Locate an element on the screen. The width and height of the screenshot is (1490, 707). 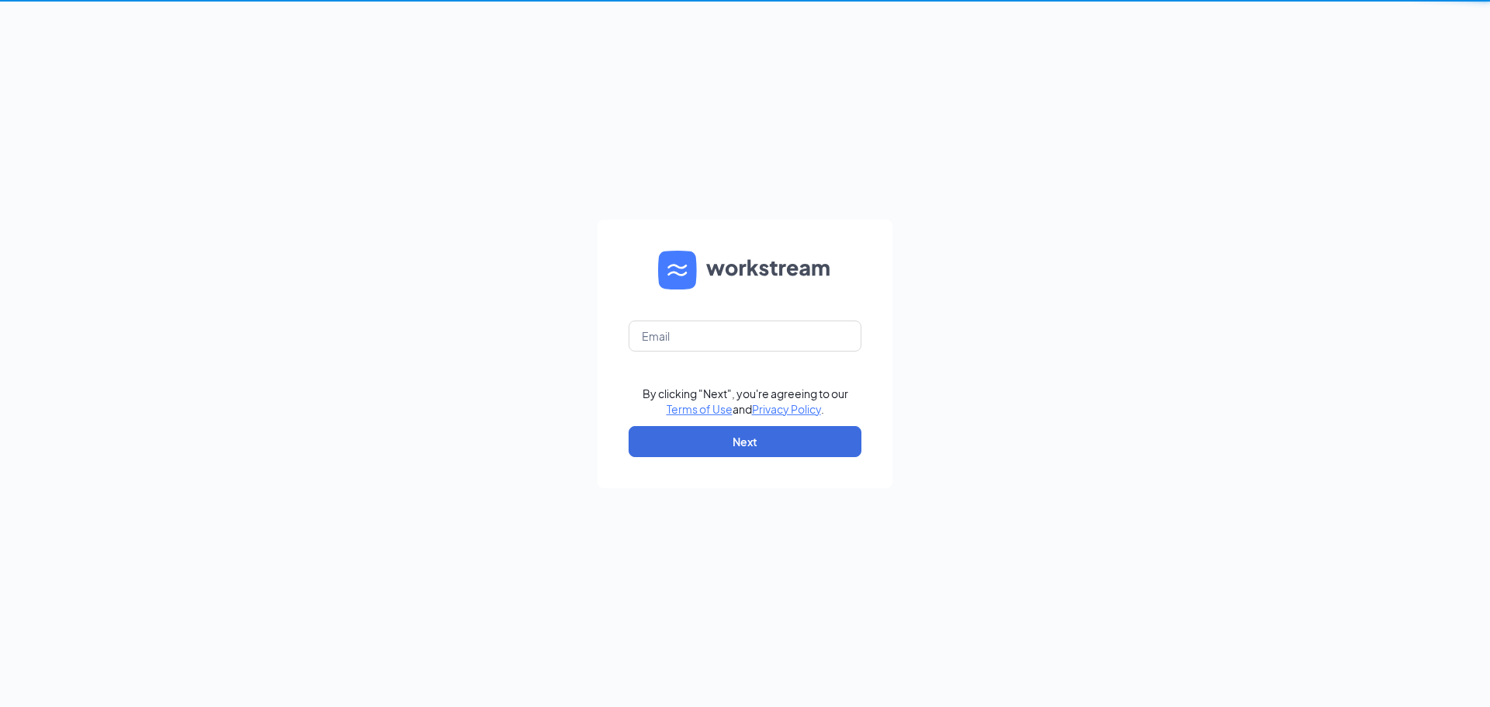
a: Privacy Policy is located at coordinates (786, 409).